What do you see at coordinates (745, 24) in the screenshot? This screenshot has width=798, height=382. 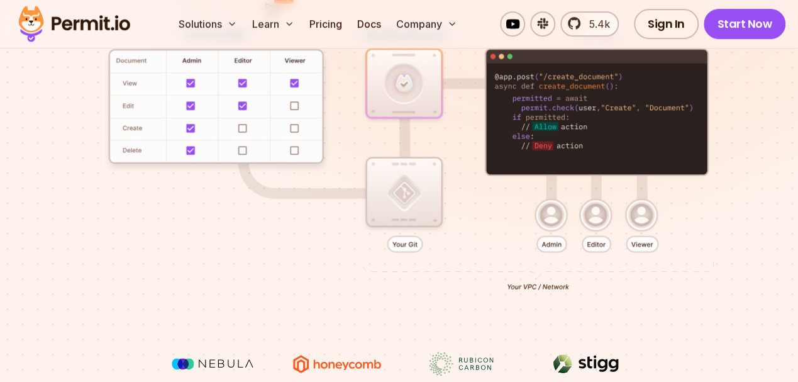 I see `a: Start Now` at bounding box center [745, 24].